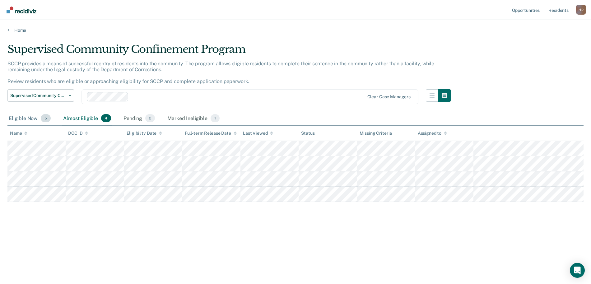  What do you see at coordinates (258, 133) in the screenshot?
I see `div: Last Viewed` at bounding box center [258, 133].